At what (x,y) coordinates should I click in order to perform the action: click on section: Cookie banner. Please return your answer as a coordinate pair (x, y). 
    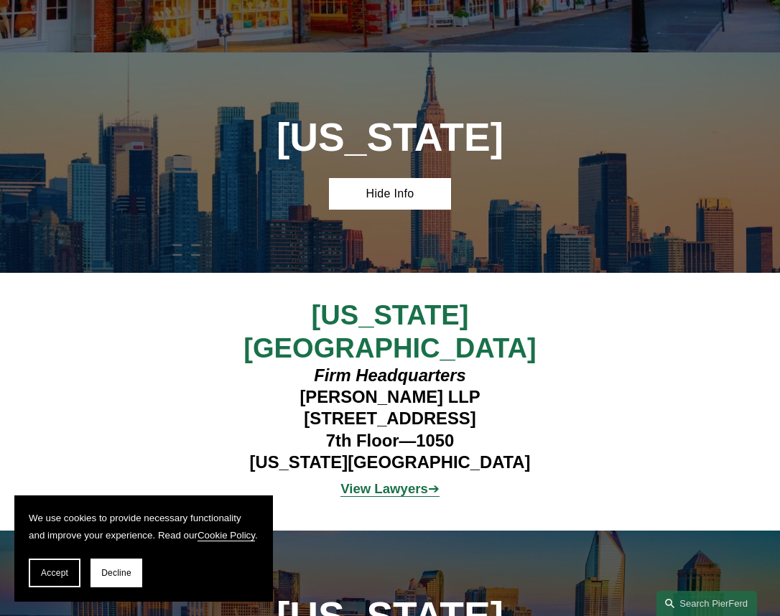
    Looking at the image, I should click on (144, 549).